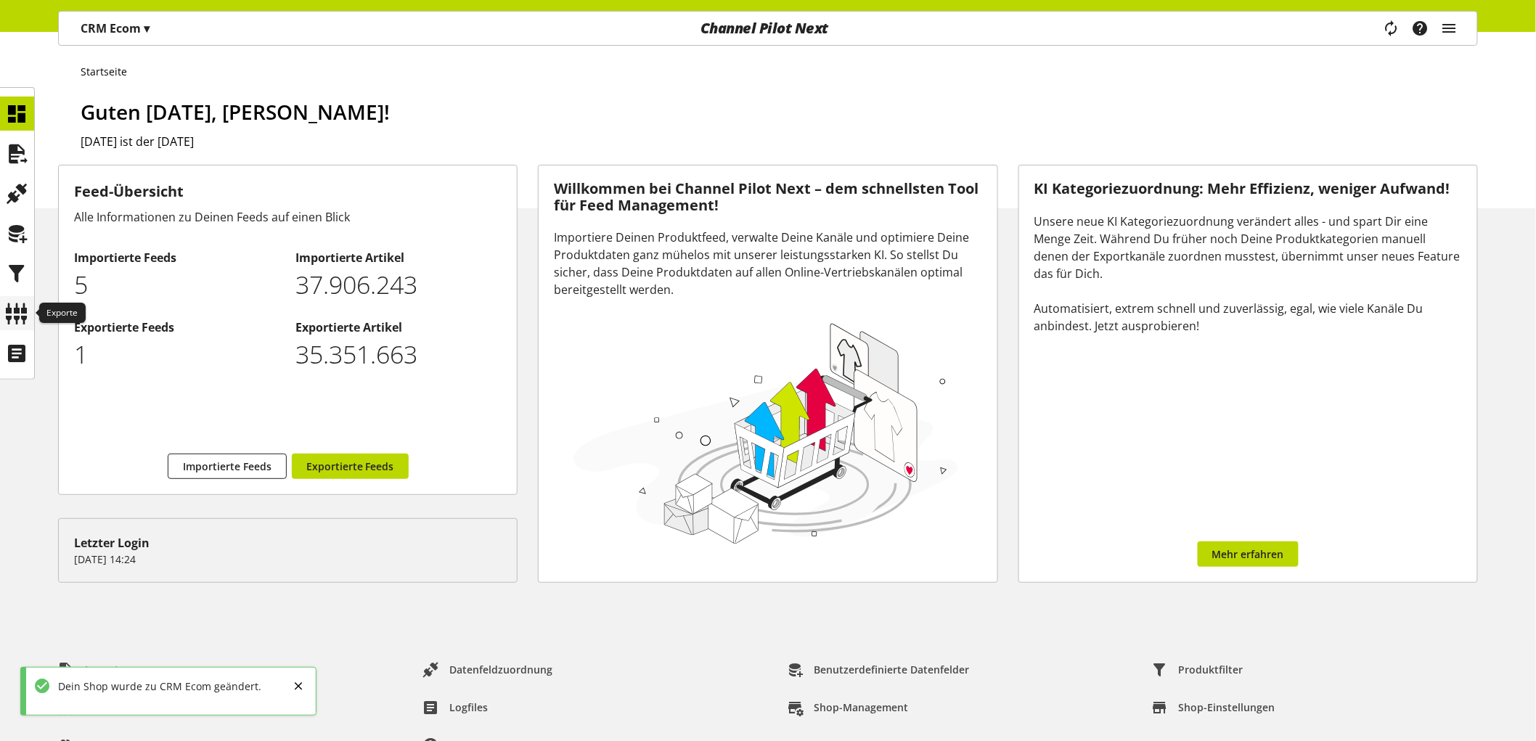 This screenshot has width=1536, height=741. What do you see at coordinates (287, 543) in the screenshot?
I see `div: Letzter Login` at bounding box center [287, 543].